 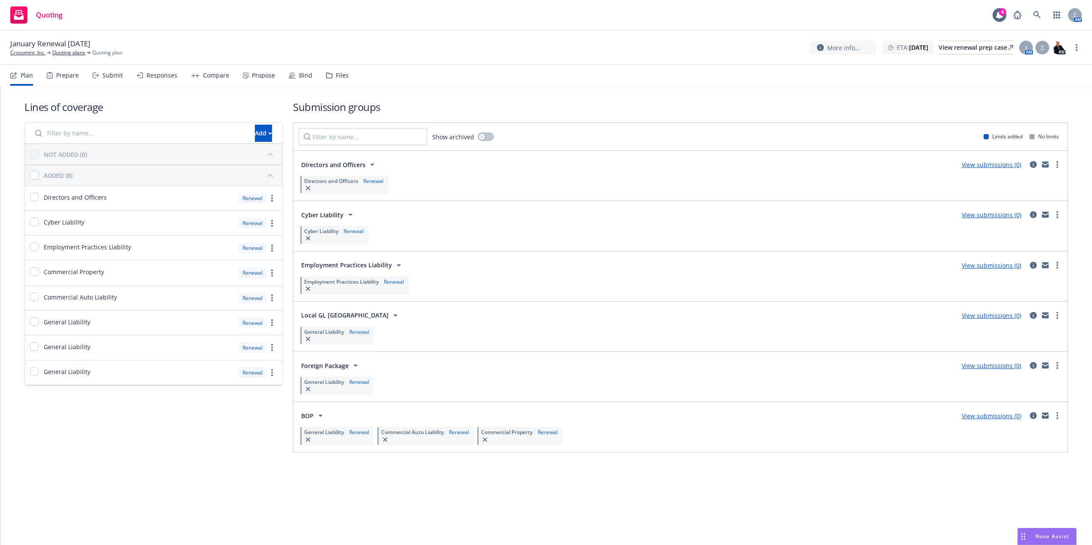 I want to click on span: Quoting, so click(x=49, y=15).